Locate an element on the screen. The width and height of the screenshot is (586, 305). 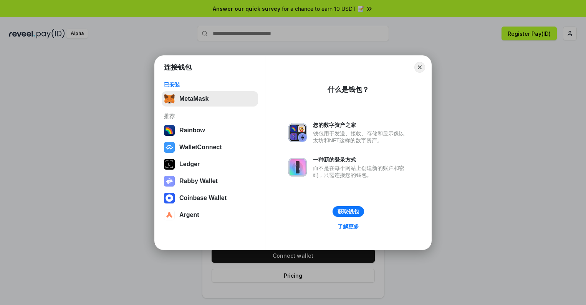
div: Ledger is located at coordinates (189, 164).